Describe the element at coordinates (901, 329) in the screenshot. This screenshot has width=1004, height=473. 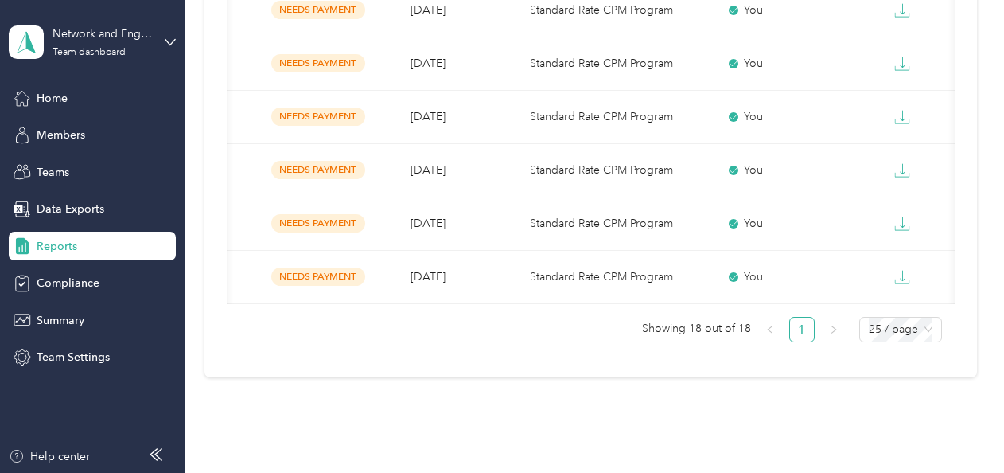
I see `span: 25 / page` at that location.